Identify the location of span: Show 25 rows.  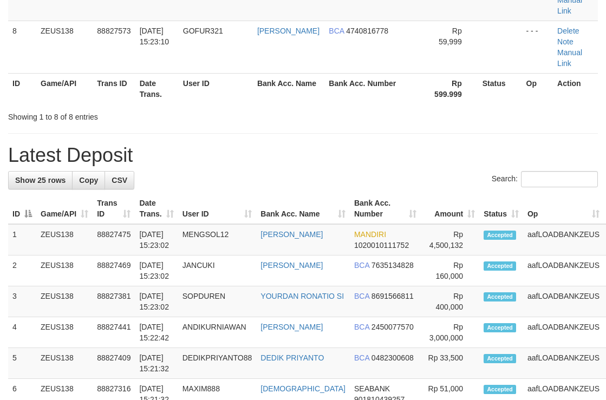
(40, 180).